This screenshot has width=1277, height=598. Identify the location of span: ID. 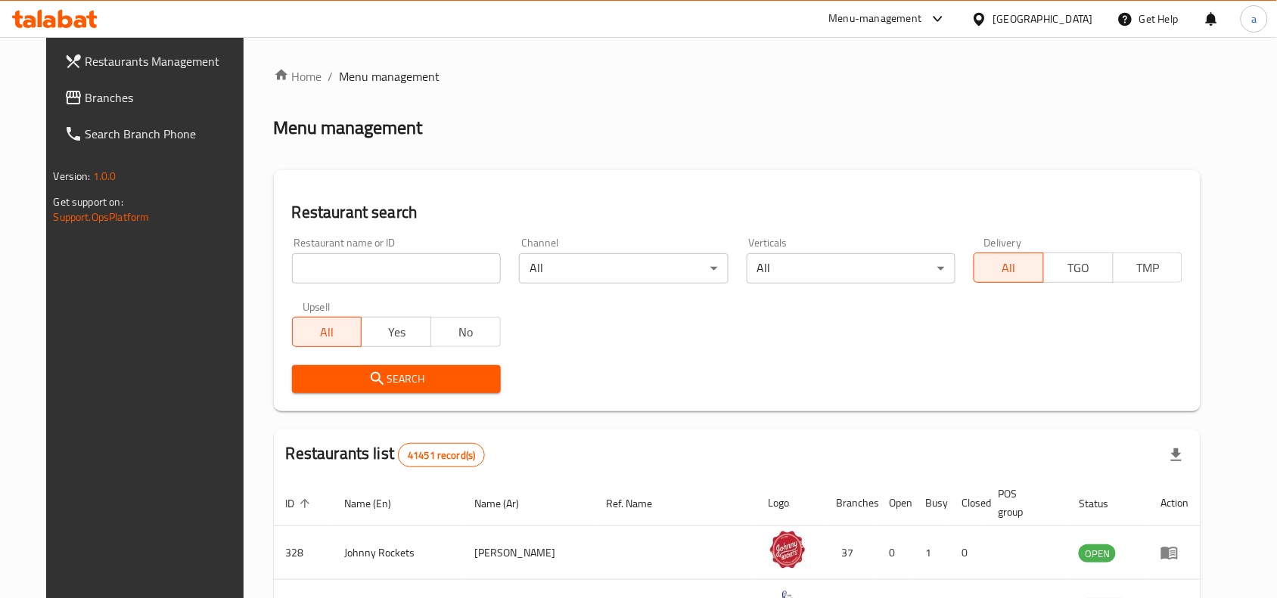
(300, 504).